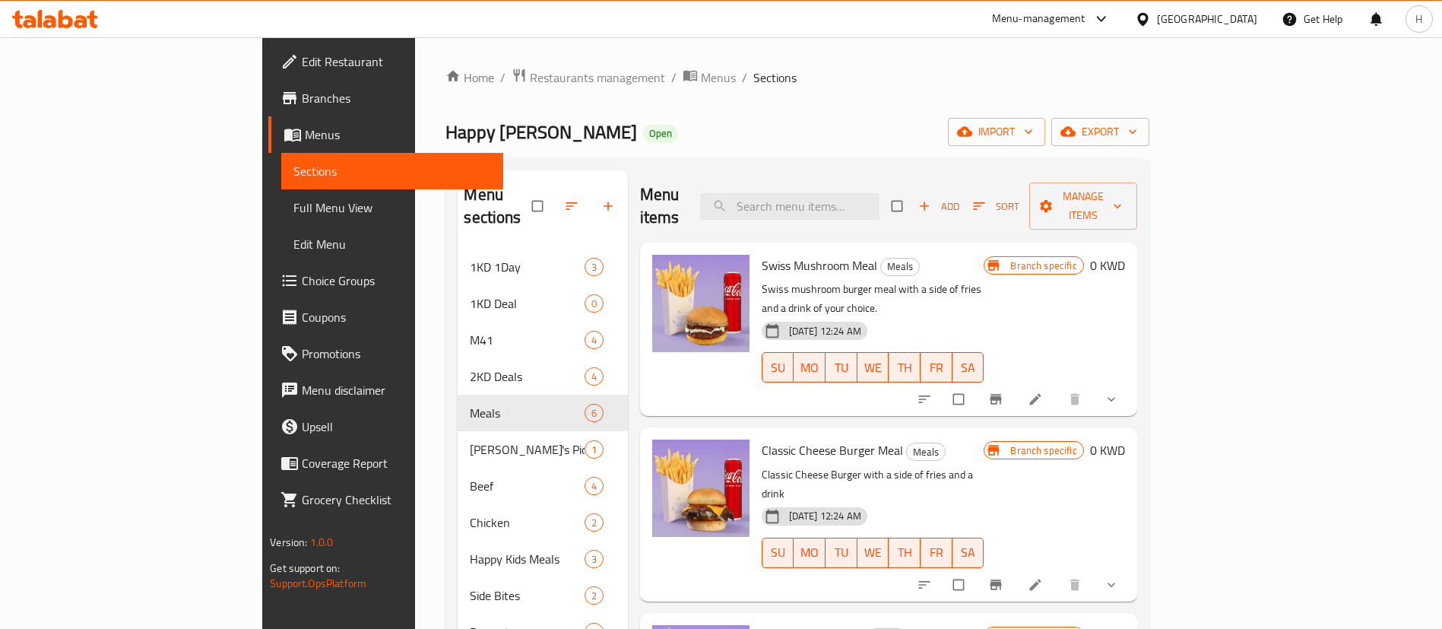  What do you see at coordinates (997, 132) in the screenshot?
I see `span: import` at bounding box center [997, 132].